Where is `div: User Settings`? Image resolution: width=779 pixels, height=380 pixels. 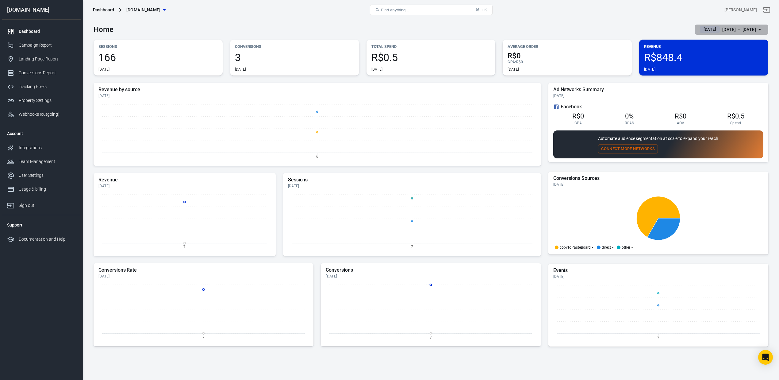 div: User Settings is located at coordinates (47, 175).